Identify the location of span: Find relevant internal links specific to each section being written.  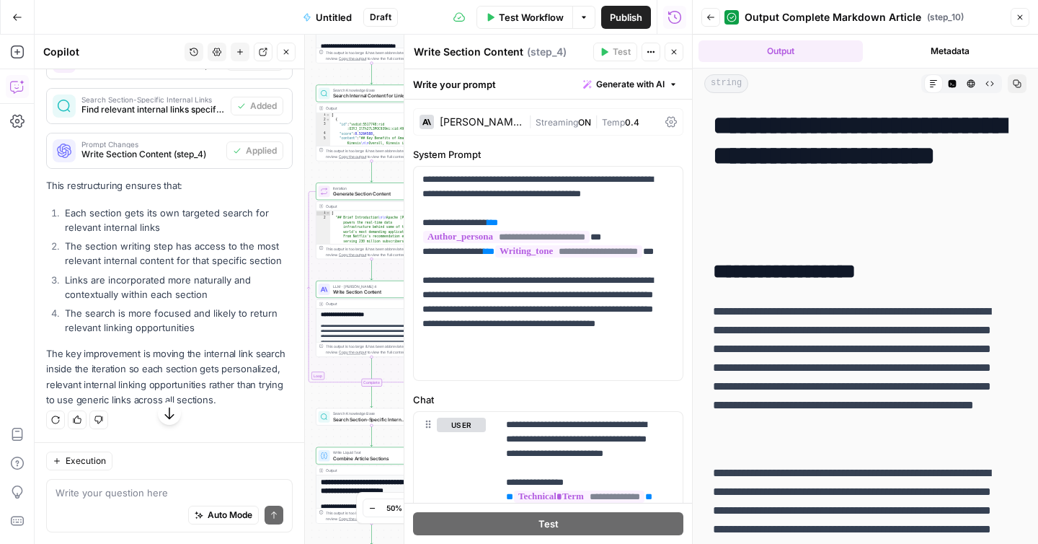
(153, 110).